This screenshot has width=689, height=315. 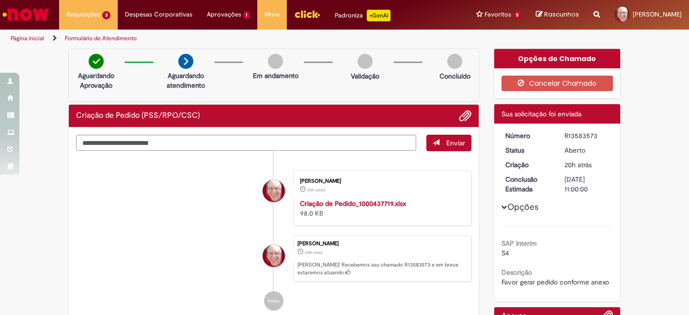 I want to click on span: Aprovações, so click(x=224, y=15).